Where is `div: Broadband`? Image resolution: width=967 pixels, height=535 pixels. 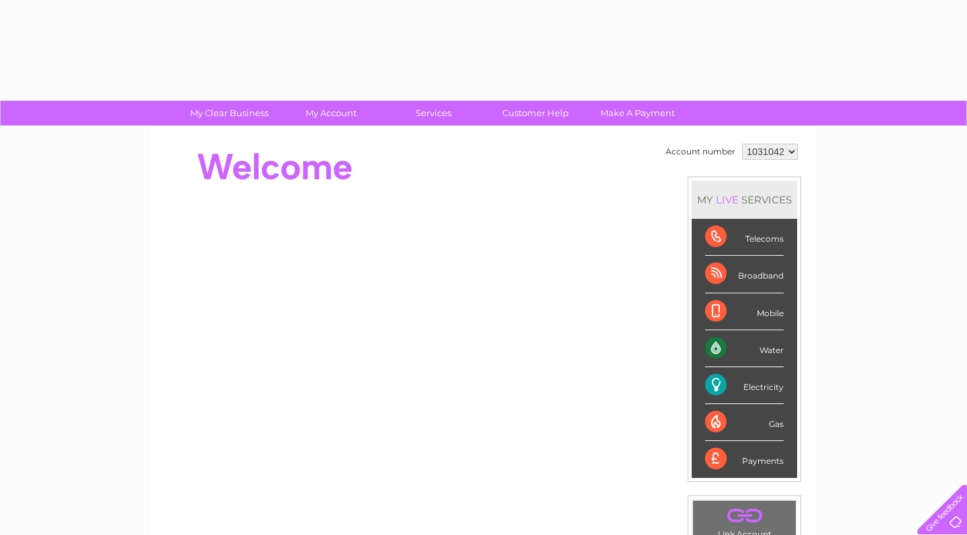
div: Broadband is located at coordinates (744, 274).